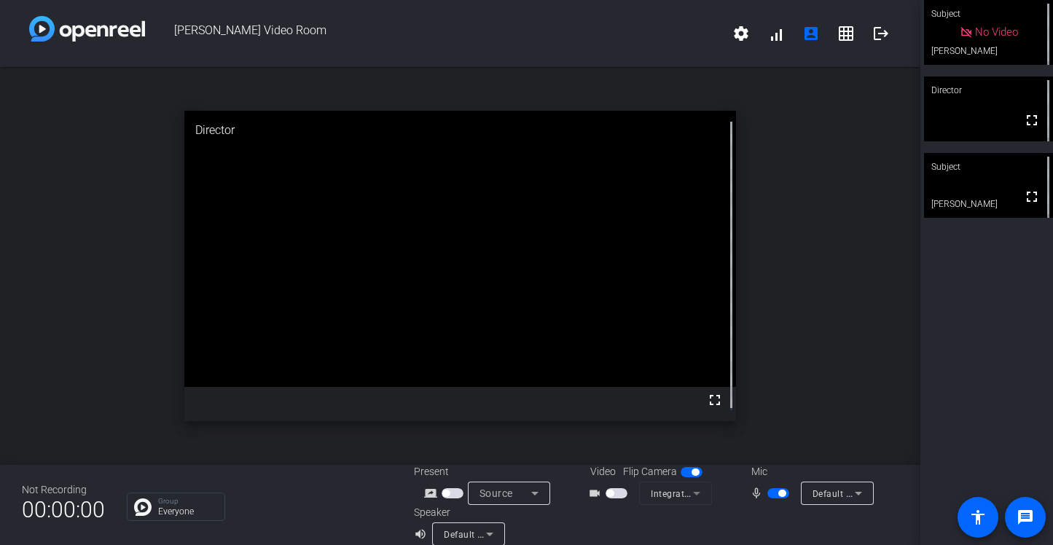 This screenshot has width=1053, height=545. Describe the element at coordinates (1026, 518) in the screenshot. I see `mat-icon: message` at that location.